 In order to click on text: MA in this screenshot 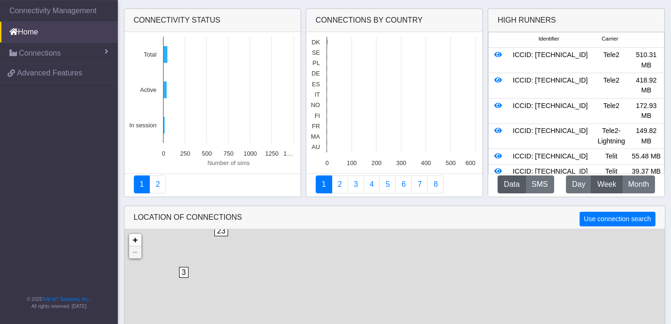, I will do `click(316, 136)`.